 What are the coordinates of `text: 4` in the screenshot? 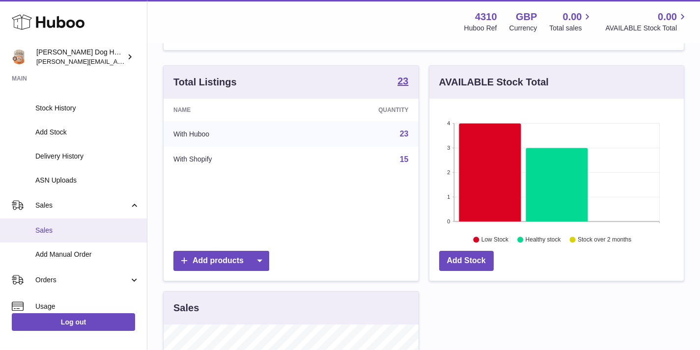 It's located at (449, 123).